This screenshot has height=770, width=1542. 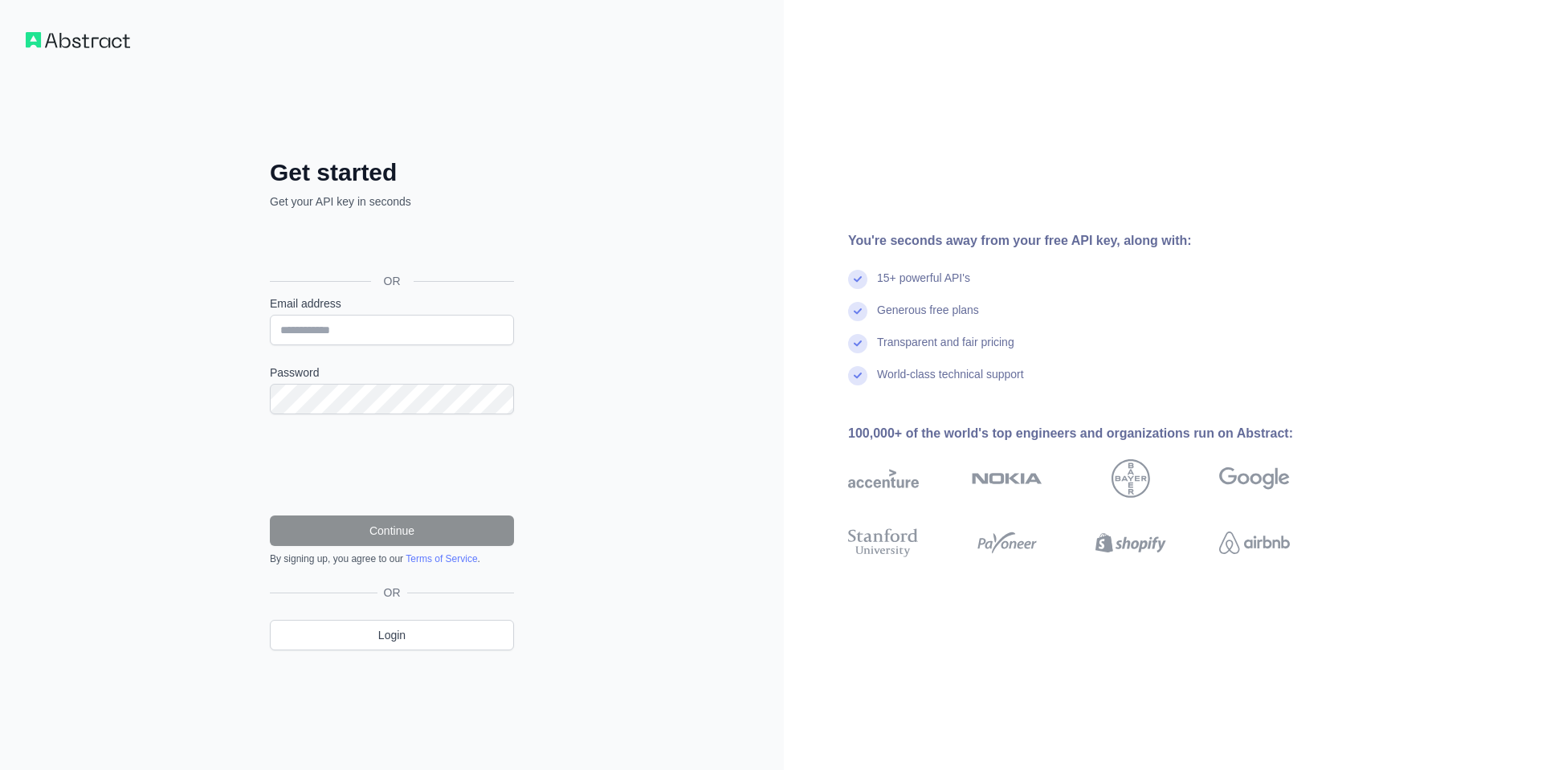 I want to click on div: By signing up, you agree to our ., so click(x=392, y=559).